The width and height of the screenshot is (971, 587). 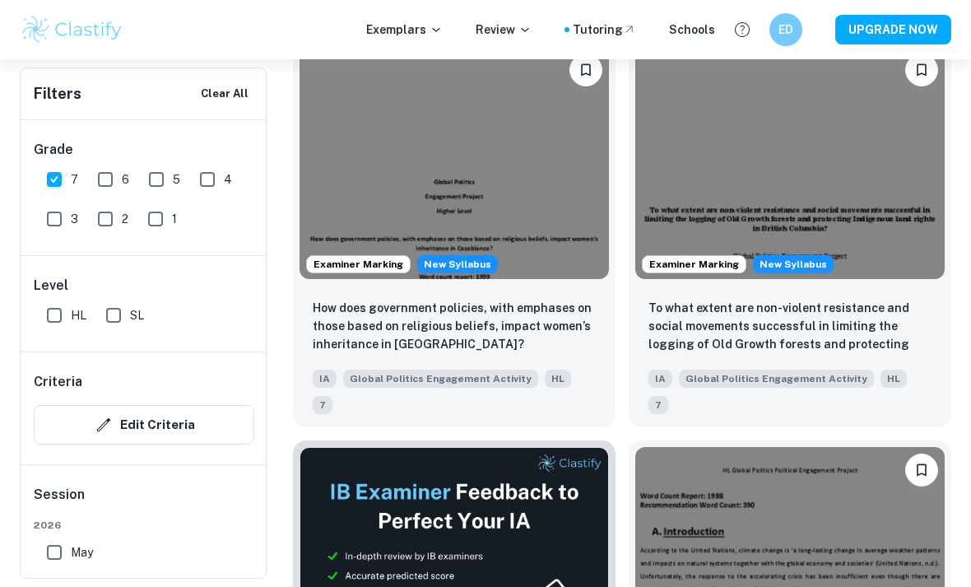 I want to click on span: 5, so click(x=176, y=179).